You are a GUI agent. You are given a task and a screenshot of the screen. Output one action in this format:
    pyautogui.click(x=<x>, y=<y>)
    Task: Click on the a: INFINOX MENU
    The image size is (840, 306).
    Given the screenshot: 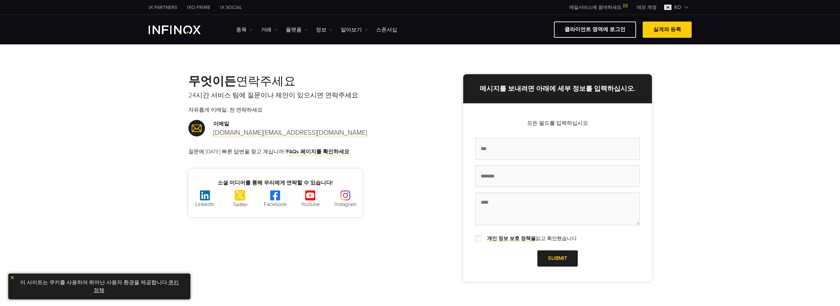 What is the action you would take?
    pyautogui.click(x=647, y=7)
    